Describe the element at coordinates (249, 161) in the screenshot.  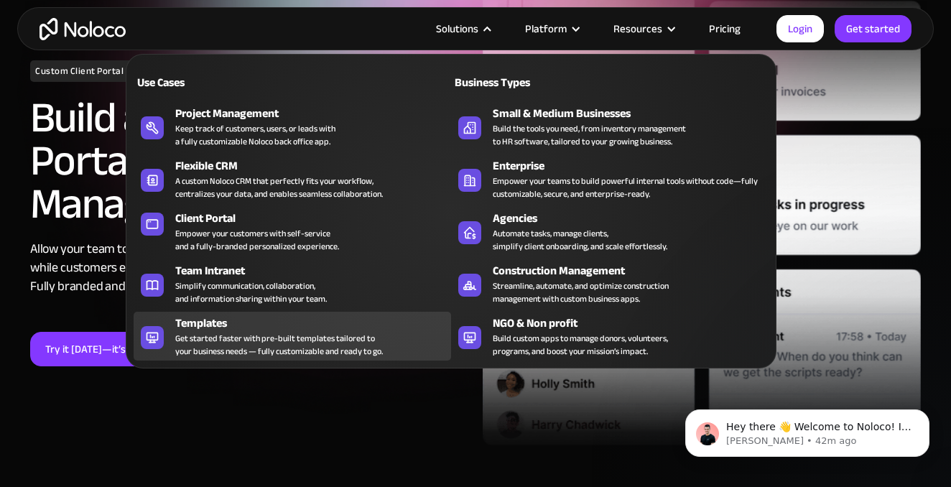
I see `h2: Build a Custom Client Portal for Seamless Client Management` at that location.